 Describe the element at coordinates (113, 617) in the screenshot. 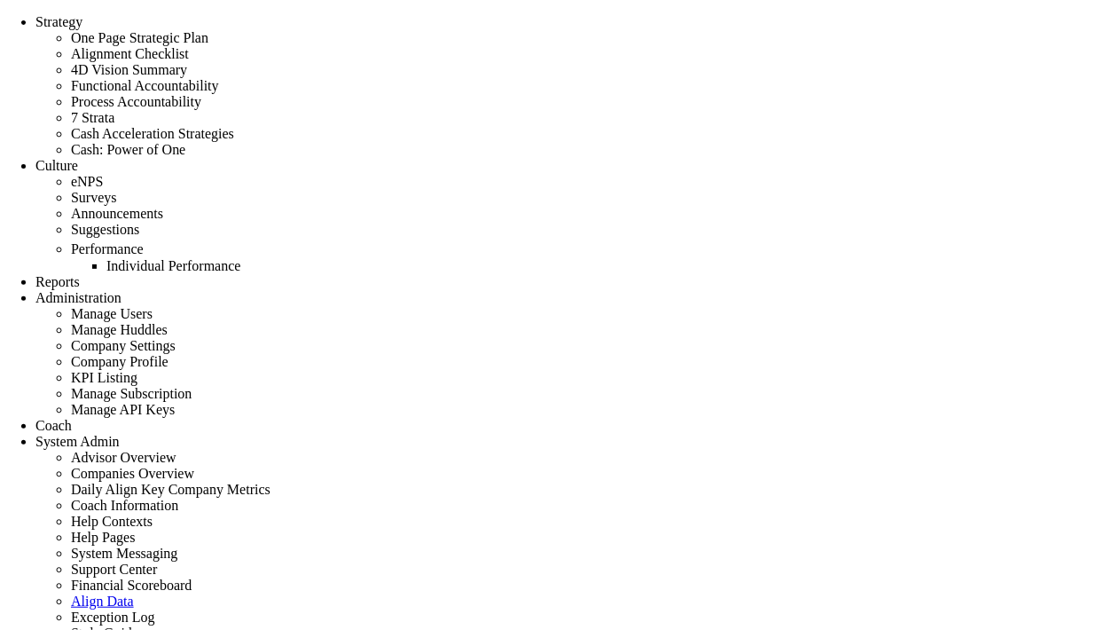

I see `span: Exception Log` at that location.